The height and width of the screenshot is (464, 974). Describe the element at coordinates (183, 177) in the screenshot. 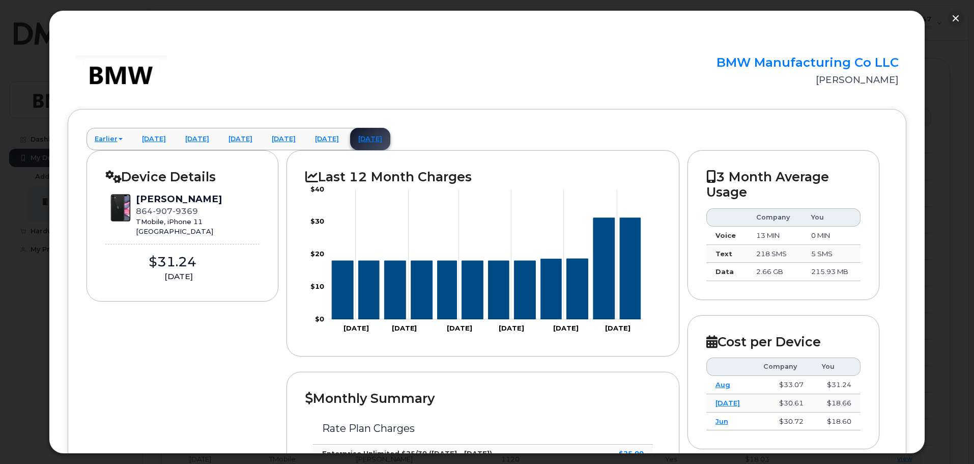

I see `h2: Device Details` at that location.